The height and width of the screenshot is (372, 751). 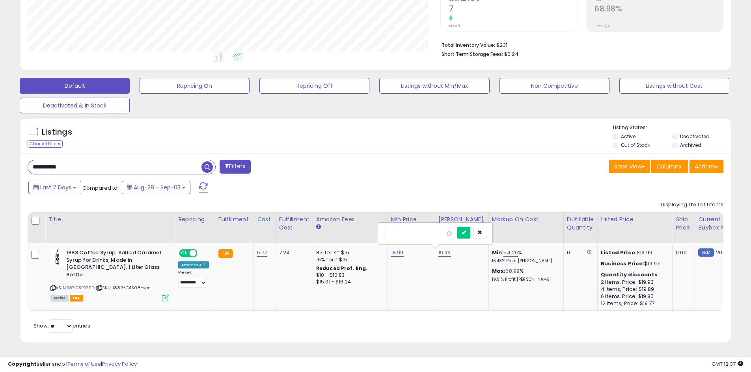 I want to click on span: Show: entries, so click(x=62, y=326).